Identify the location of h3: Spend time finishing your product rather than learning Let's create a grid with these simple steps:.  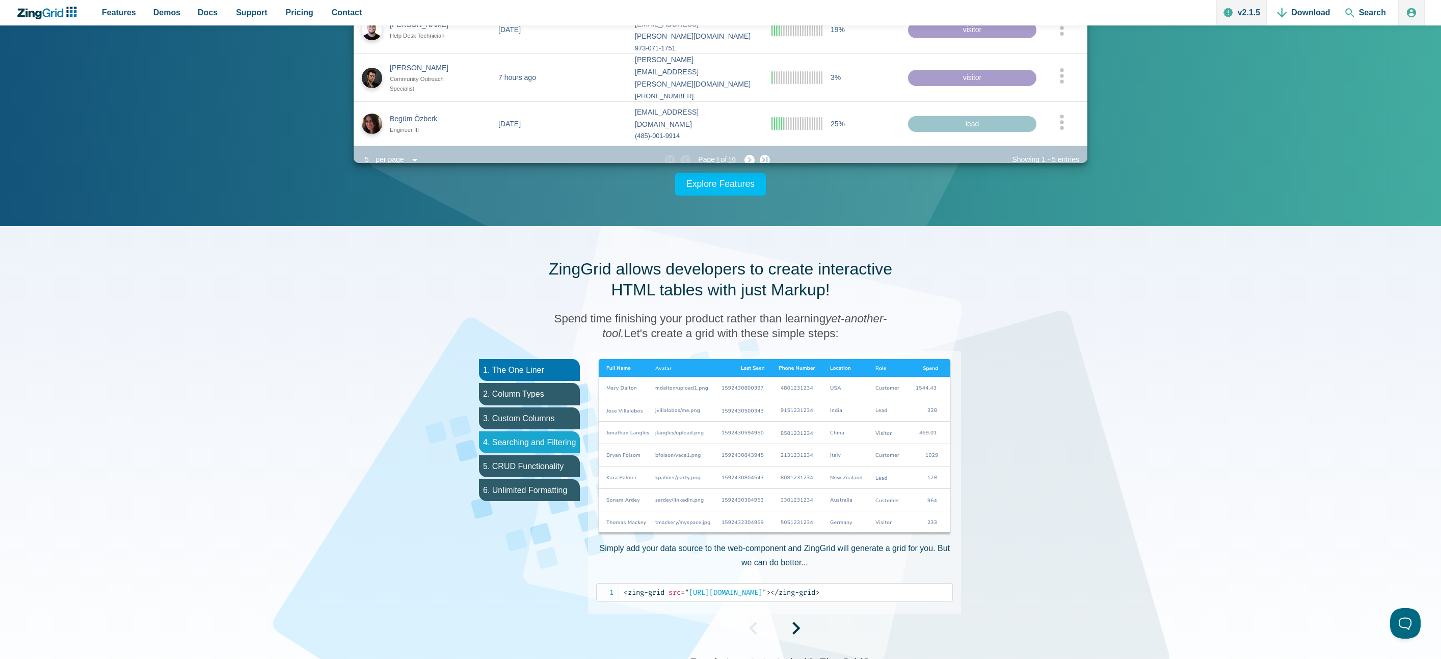
(721, 326).